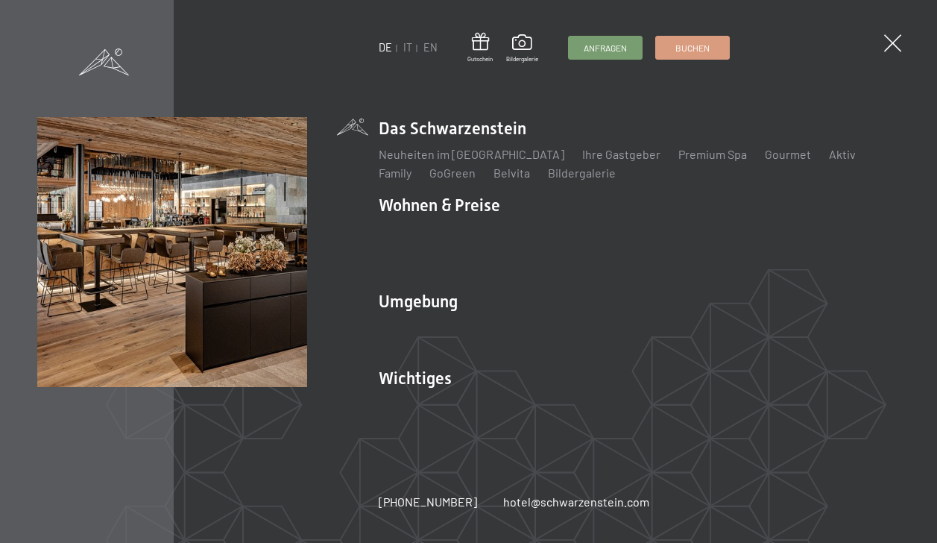  I want to click on a: Gourmet, so click(788, 154).